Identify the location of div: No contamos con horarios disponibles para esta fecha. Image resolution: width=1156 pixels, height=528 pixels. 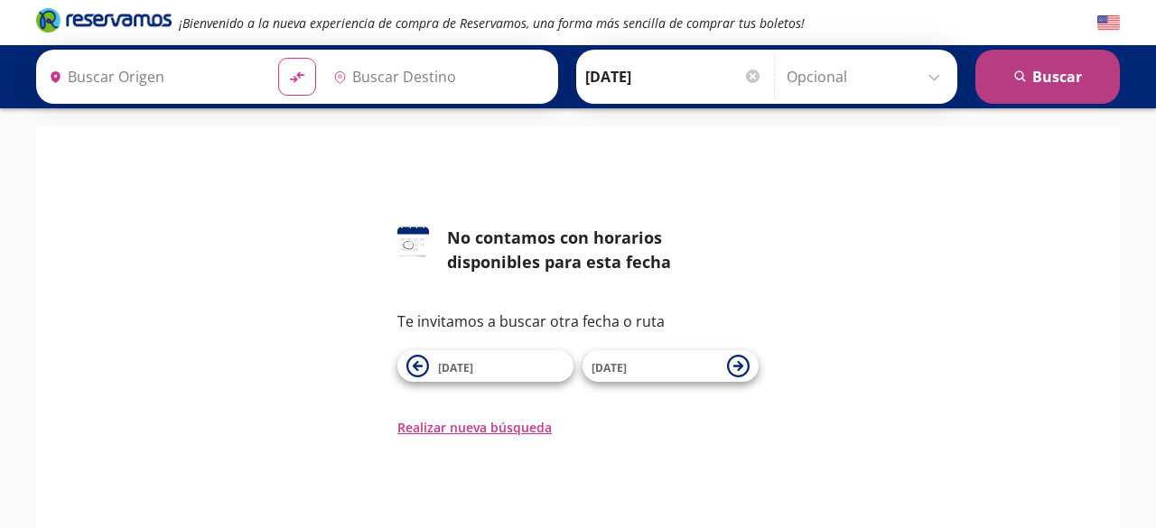
(602, 250).